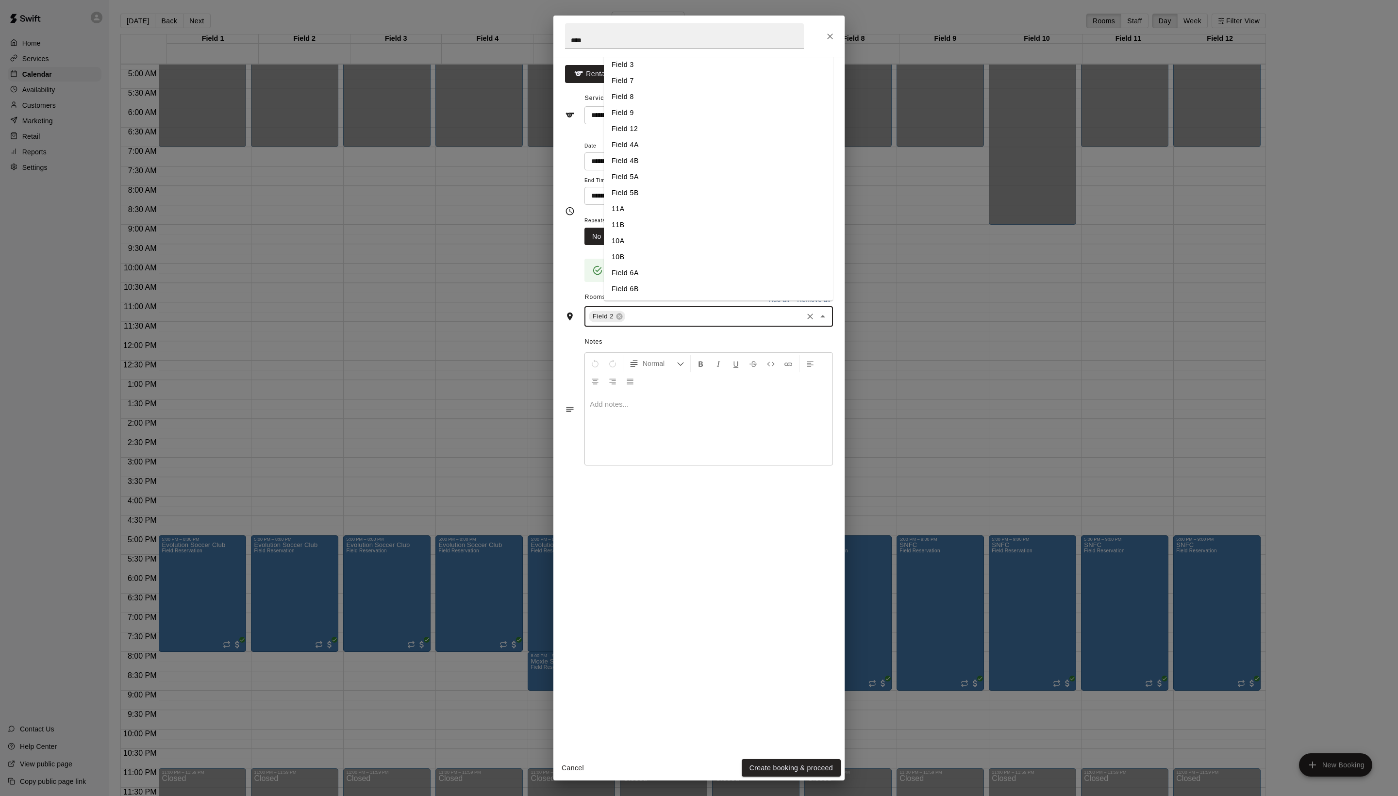 Image resolution: width=1398 pixels, height=796 pixels. Describe the element at coordinates (718, 177) in the screenshot. I see `li: Field 5A` at that location.